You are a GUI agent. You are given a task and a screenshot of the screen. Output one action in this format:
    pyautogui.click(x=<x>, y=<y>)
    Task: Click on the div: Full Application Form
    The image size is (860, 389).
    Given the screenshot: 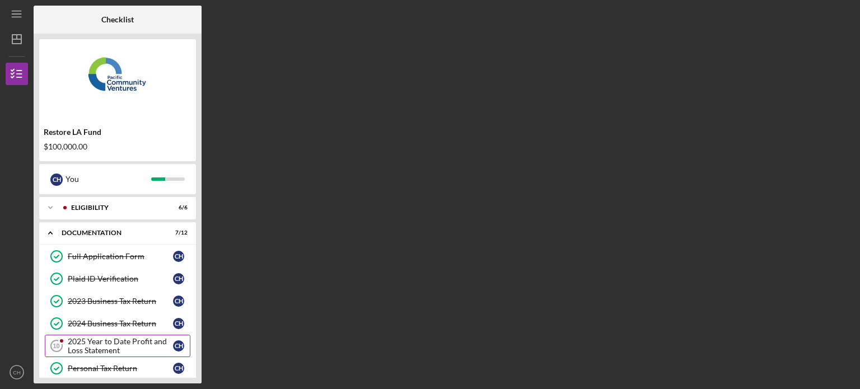 What is the action you would take?
    pyautogui.click(x=120, y=257)
    